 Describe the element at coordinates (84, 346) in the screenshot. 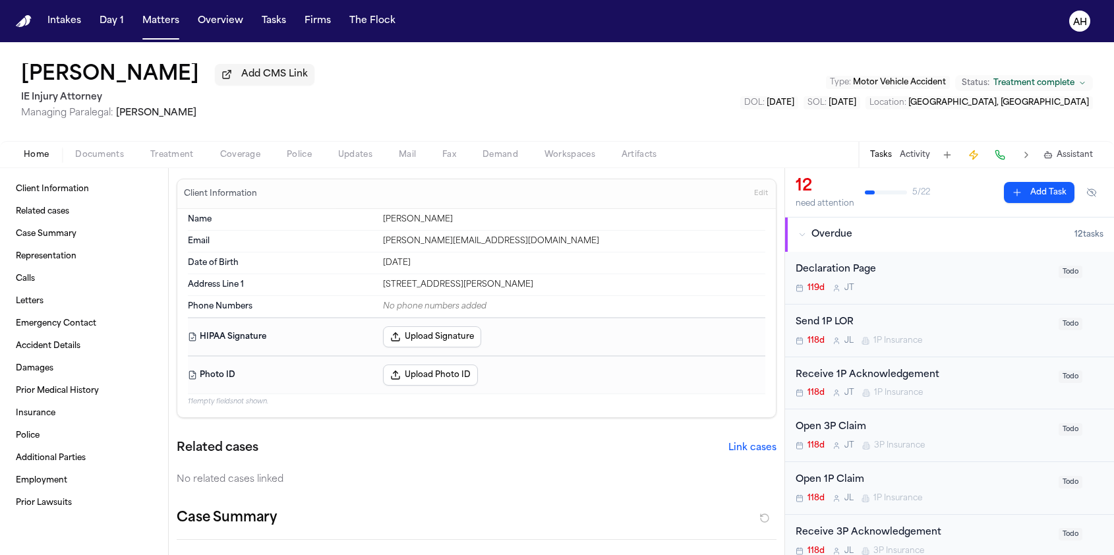

I see `a: Accident Details` at that location.